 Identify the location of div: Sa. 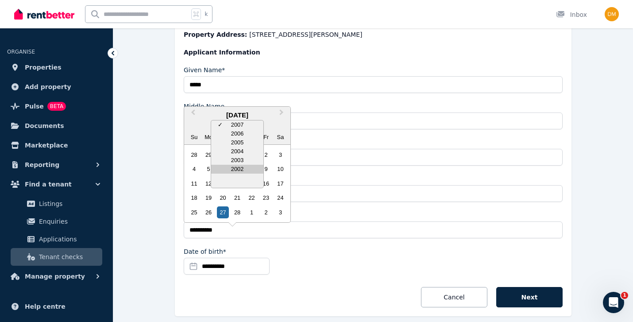
(280, 137).